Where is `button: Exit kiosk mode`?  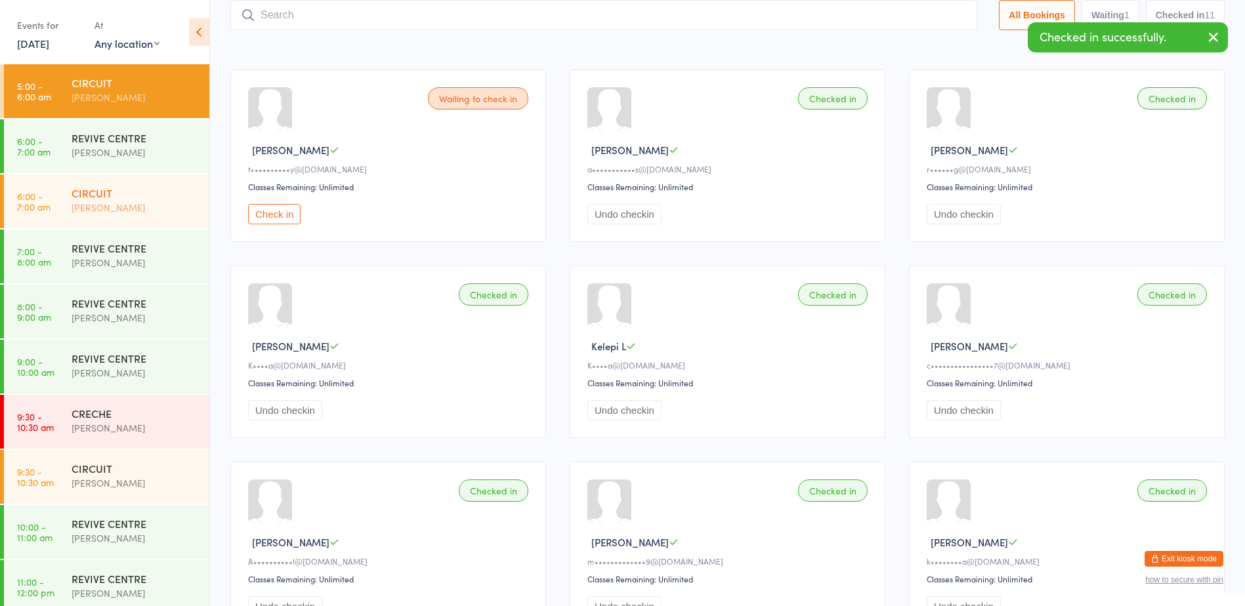
button: Exit kiosk mode is located at coordinates (1184, 559).